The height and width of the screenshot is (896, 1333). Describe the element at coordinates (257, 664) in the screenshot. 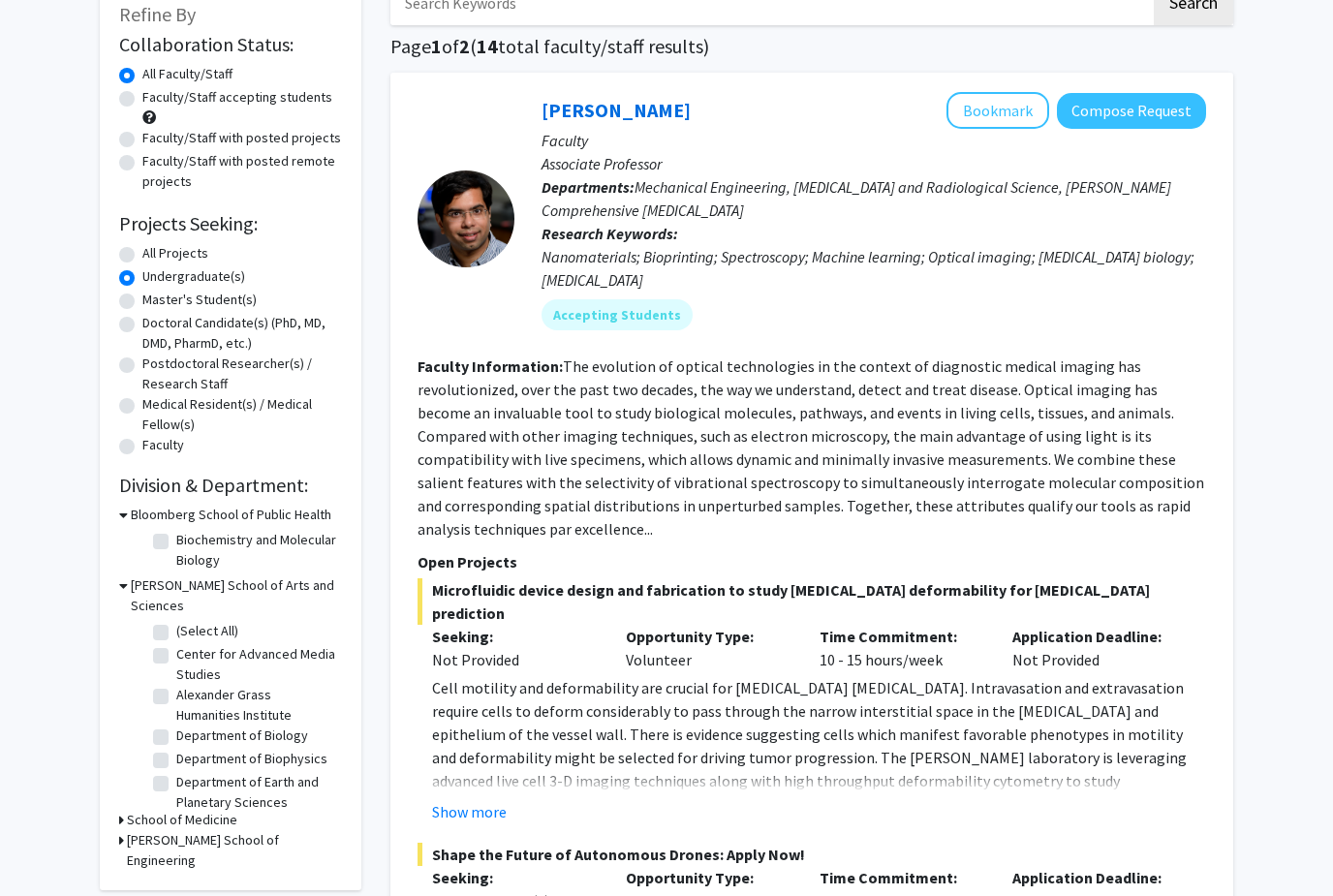

I see `label: Center for Advanced Media Studies` at that location.